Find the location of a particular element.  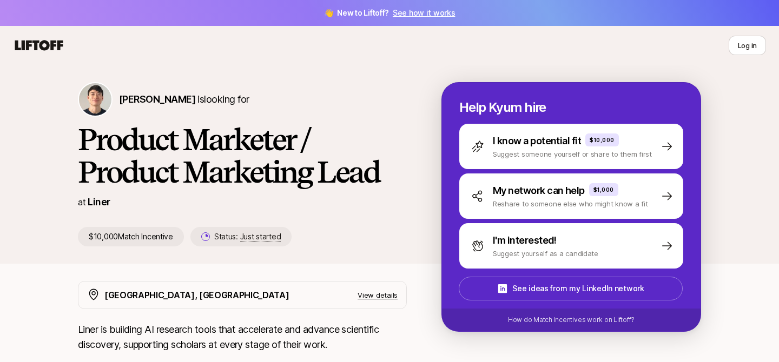

p: I know a potential fit is located at coordinates (537, 141).